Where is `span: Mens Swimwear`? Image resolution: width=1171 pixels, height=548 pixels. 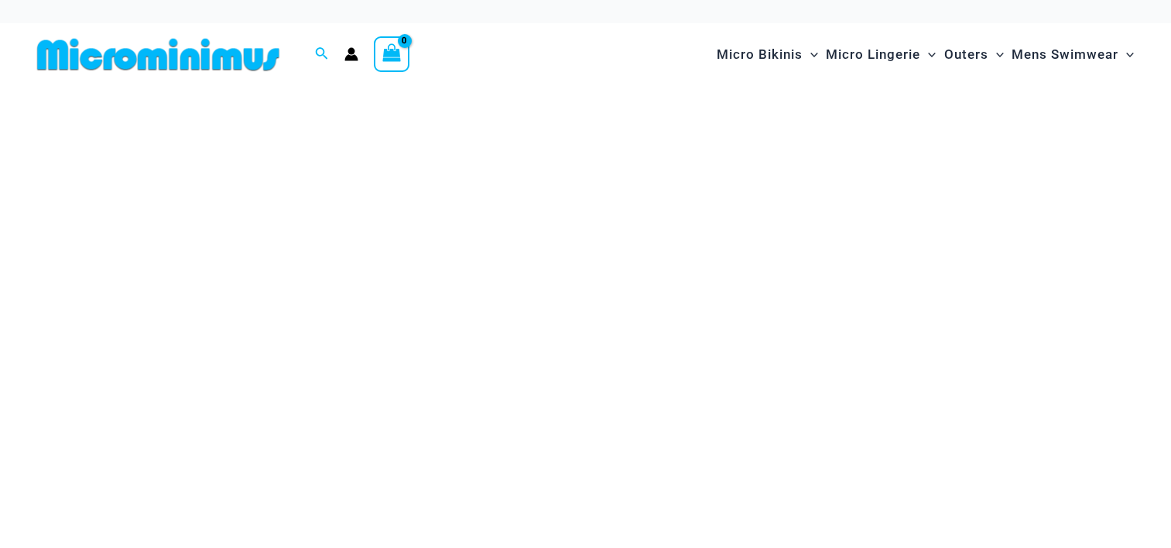
span: Mens Swimwear is located at coordinates (1065, 54).